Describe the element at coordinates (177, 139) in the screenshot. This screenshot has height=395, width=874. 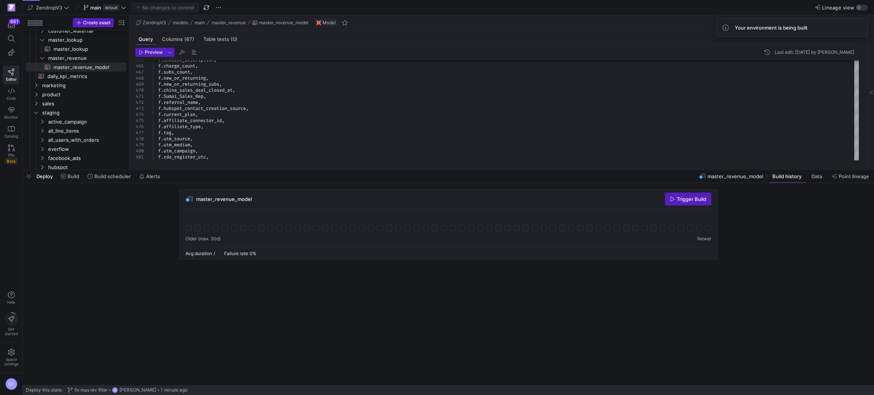
I see `span: utm_source` at that location.